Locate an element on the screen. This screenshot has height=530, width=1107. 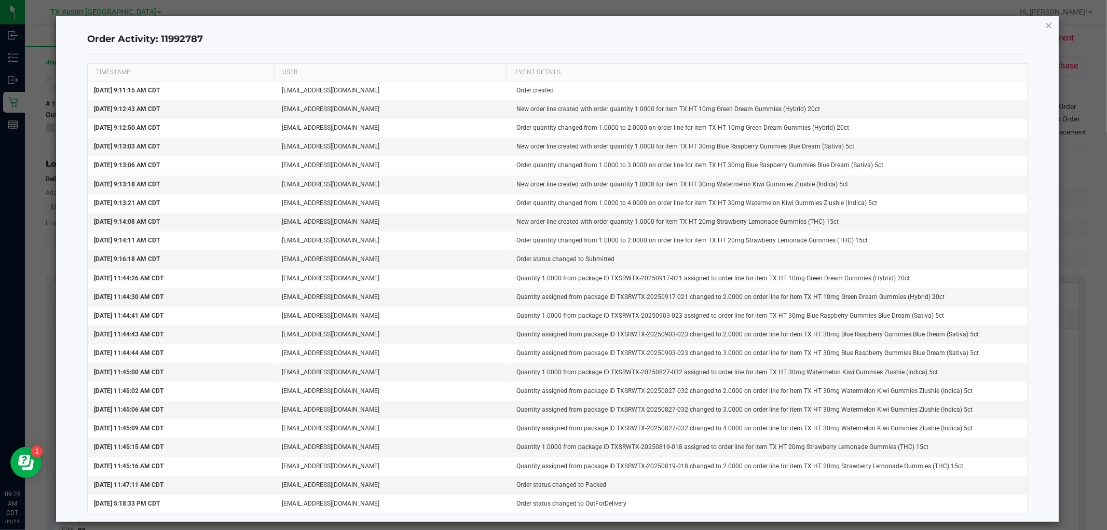
th: USER is located at coordinates (390, 73).